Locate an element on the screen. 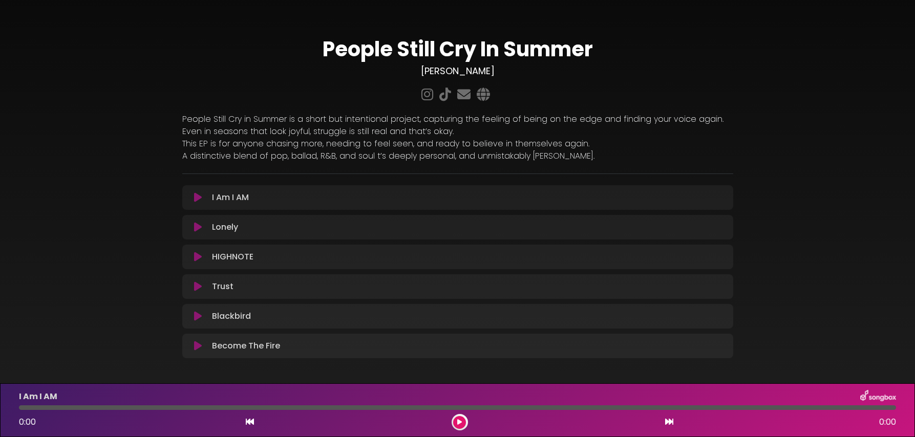 This screenshot has height=437, width=915. p: People Still Cry in Summer is a short but intentional project, capturing the feeling of being on ... is located at coordinates (458, 119).